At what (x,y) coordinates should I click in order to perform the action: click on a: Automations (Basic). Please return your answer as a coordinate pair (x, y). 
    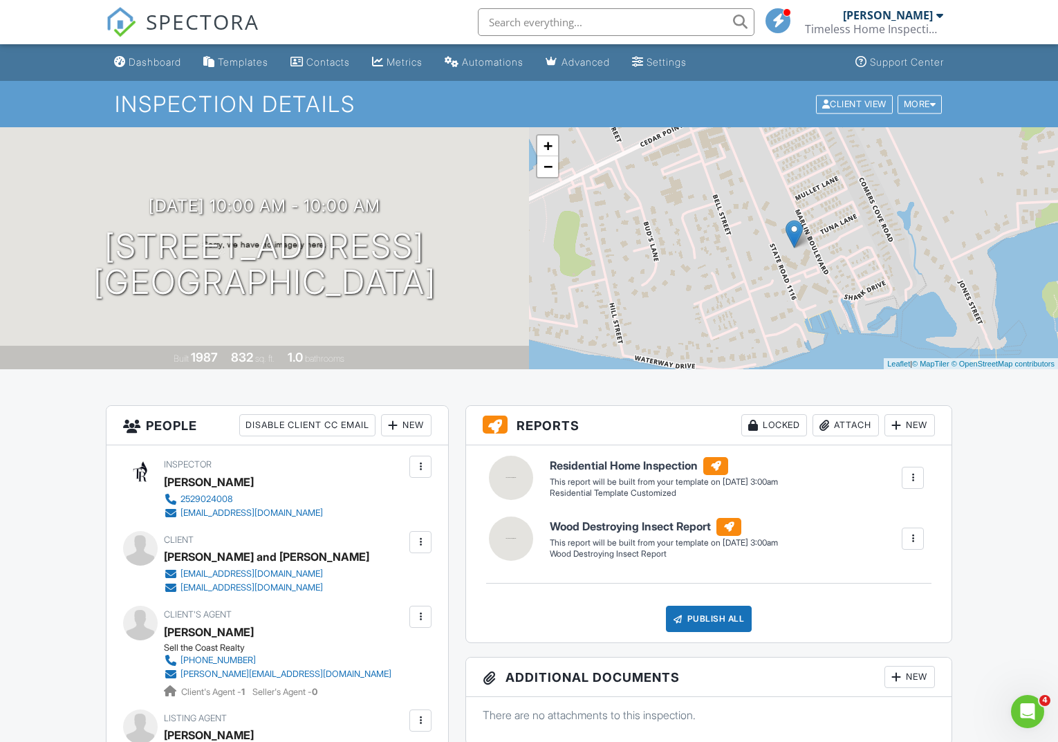
    Looking at the image, I should click on (484, 62).